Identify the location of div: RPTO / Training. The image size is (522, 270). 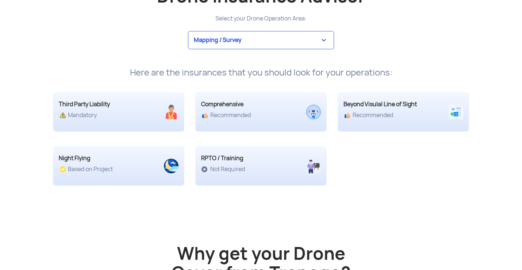
(245, 158).